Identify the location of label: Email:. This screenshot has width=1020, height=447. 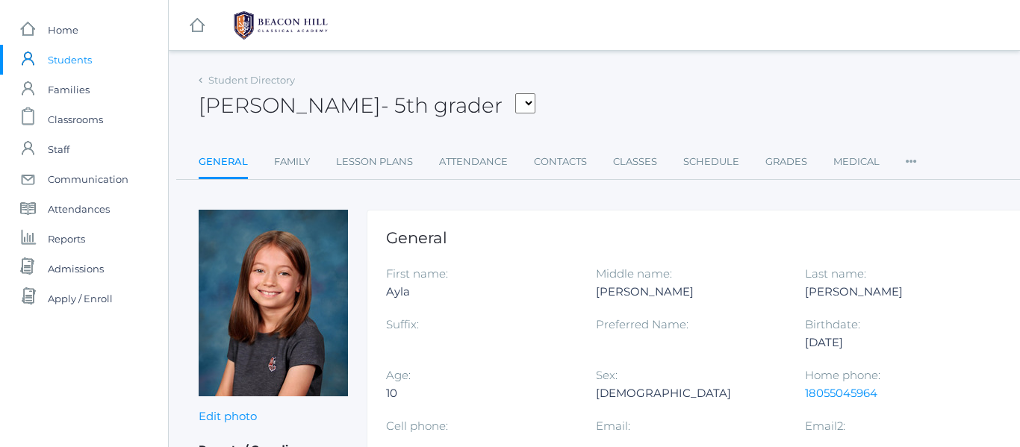
(613, 426).